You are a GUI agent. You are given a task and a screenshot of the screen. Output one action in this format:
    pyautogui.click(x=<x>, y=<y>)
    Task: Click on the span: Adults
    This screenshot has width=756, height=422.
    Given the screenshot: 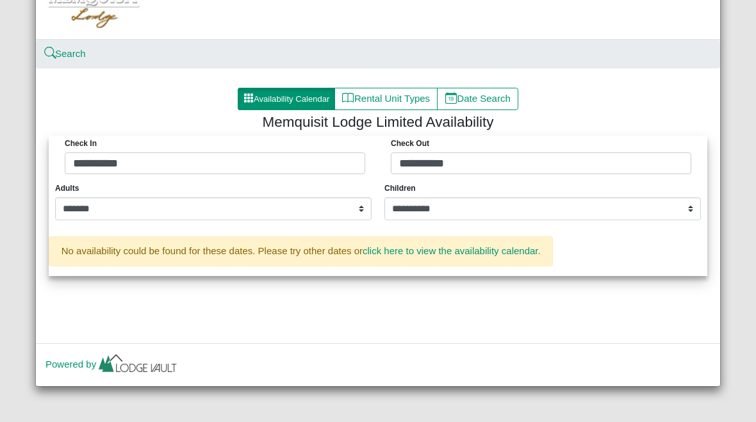 What is the action you would take?
    pyautogui.click(x=67, y=188)
    